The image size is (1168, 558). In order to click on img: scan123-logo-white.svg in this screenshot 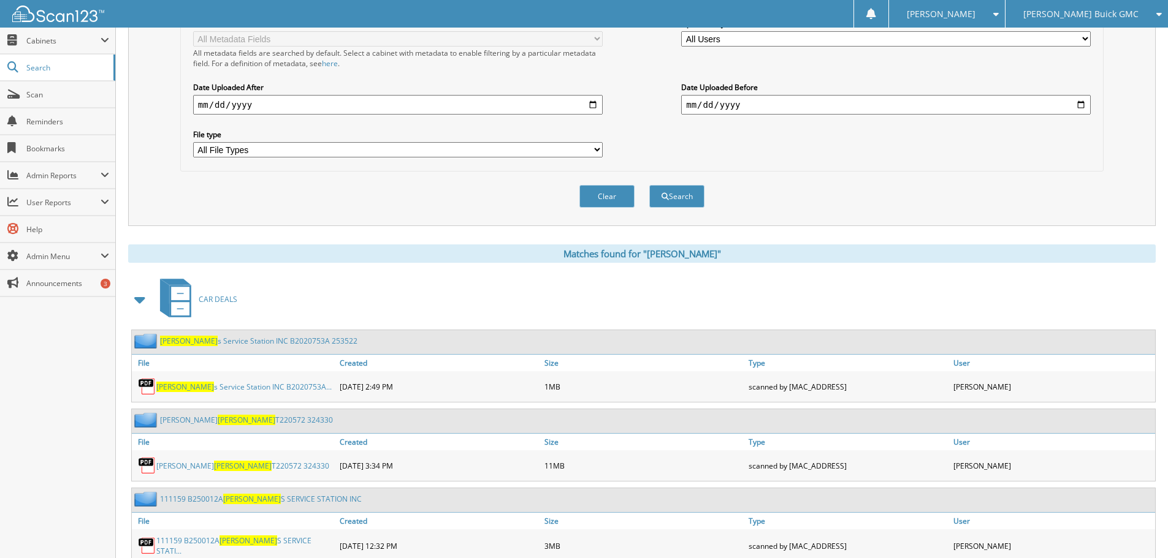, I will do `click(58, 13)`.